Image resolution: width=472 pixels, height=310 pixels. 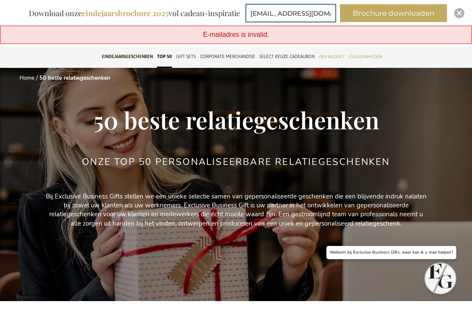 I want to click on span: E-mailadres is invalid., so click(x=236, y=34).